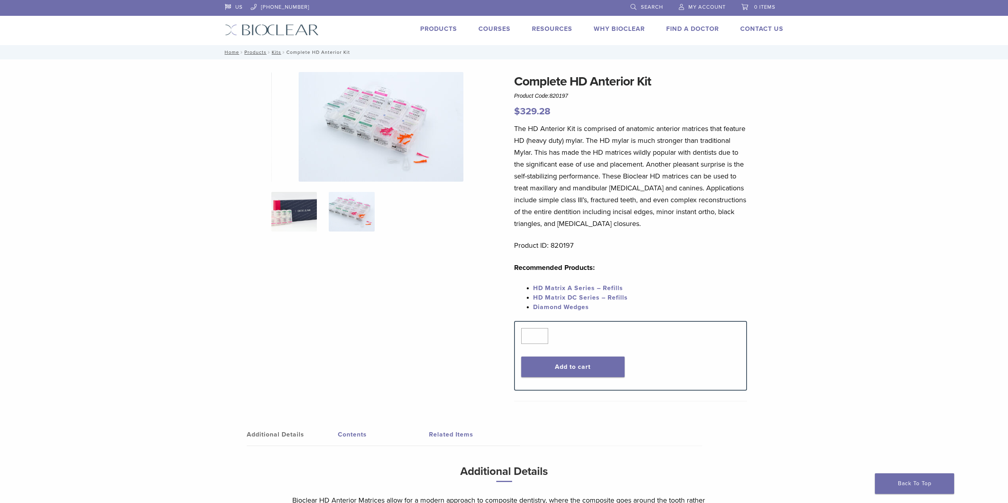  Describe the element at coordinates (707, 7) in the screenshot. I see `span: My Account` at that location.